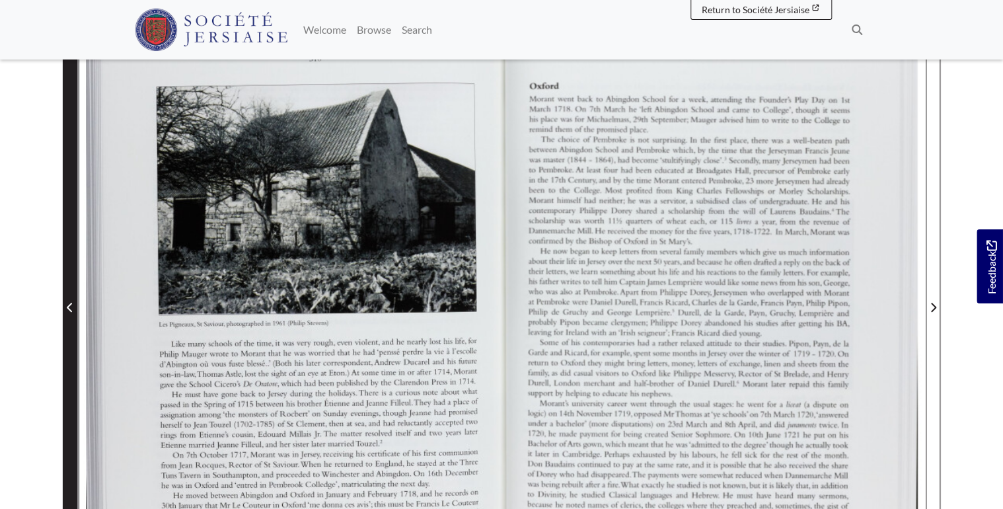 The image size is (1003, 509). What do you see at coordinates (211, 30) in the screenshot?
I see `img: Société Jersiaise` at bounding box center [211, 30].